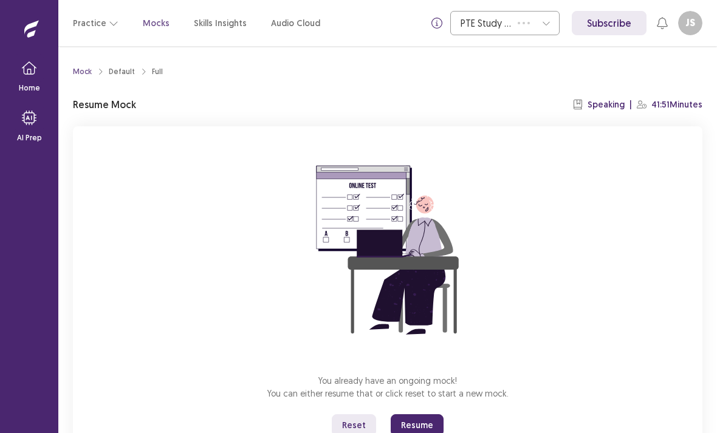 This screenshot has width=717, height=433. What do you see at coordinates (606, 105) in the screenshot?
I see `p: Speaking` at bounding box center [606, 105].